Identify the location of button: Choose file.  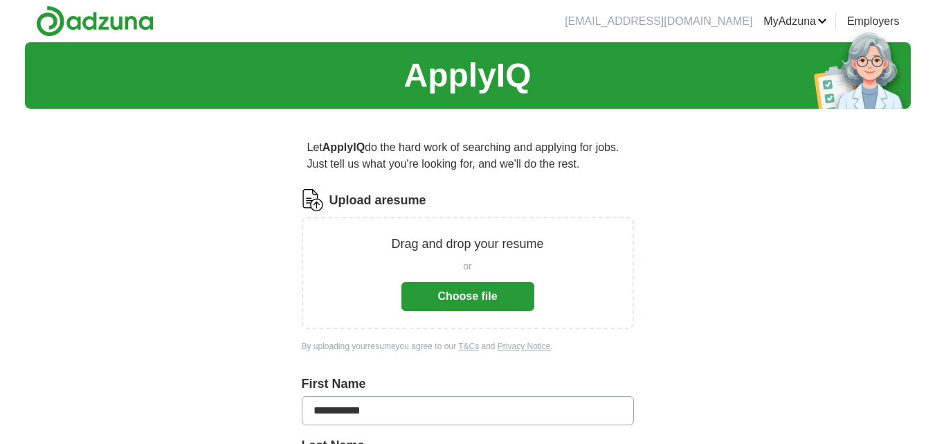
(468, 296).